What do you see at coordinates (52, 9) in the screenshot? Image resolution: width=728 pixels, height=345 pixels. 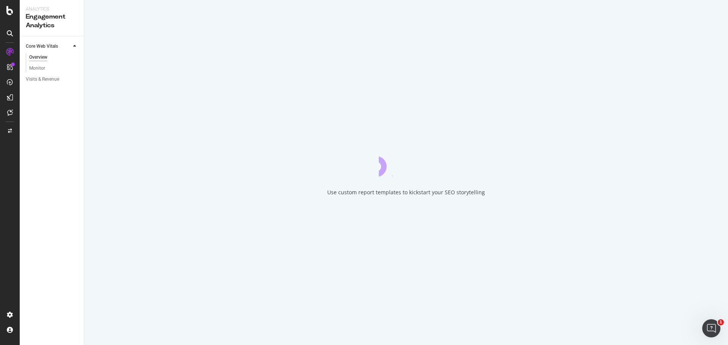 I see `div: Analytics` at bounding box center [52, 9].